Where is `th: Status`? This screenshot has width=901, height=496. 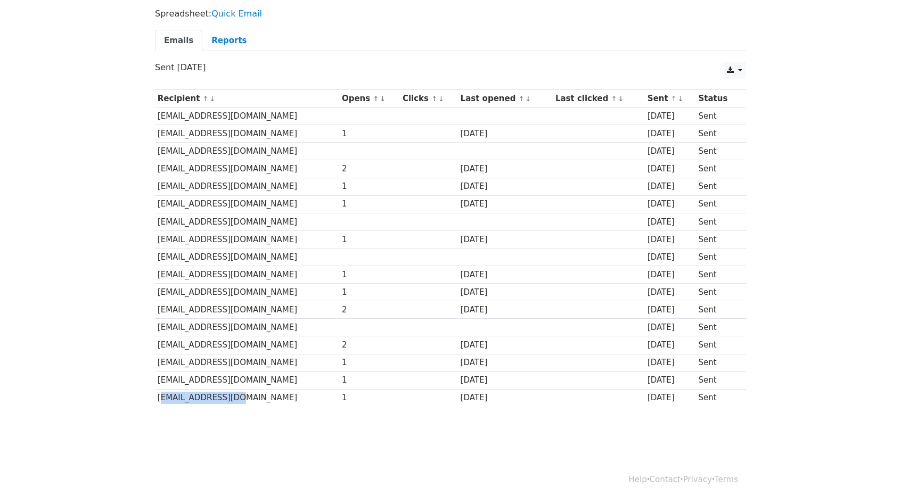 th: Status is located at coordinates (718, 98).